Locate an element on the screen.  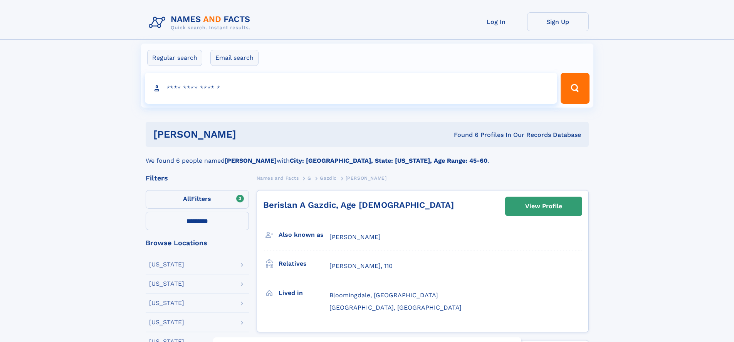
a: View Profile is located at coordinates (544, 206).